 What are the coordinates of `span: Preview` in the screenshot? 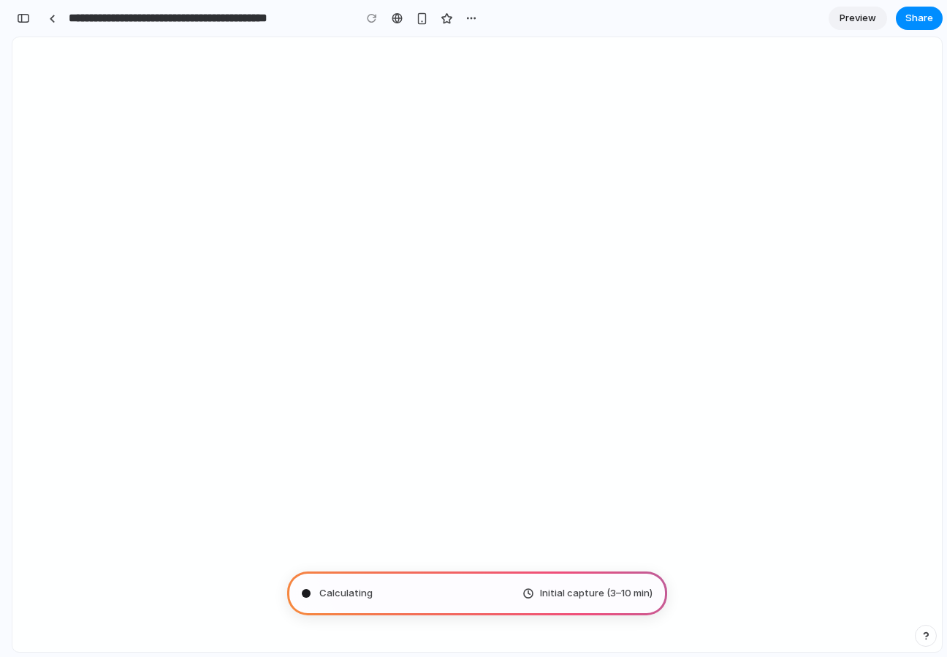 It's located at (858, 18).